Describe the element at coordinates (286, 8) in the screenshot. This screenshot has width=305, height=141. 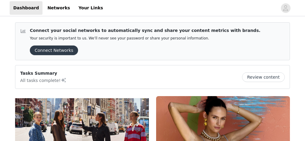
I see `div: avatar` at that location.